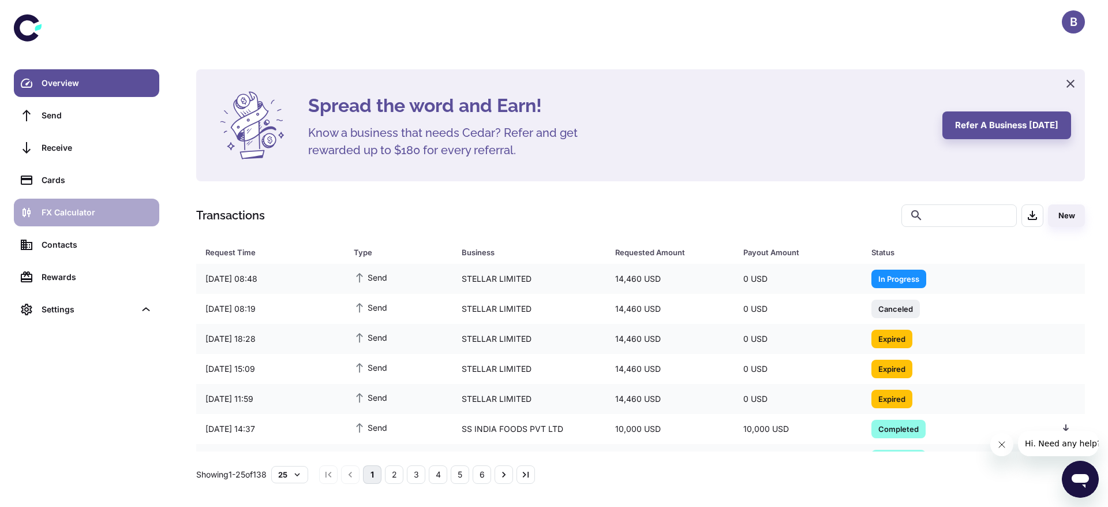 This screenshot has height=507, width=1108. What do you see at coordinates (1066, 215) in the screenshot?
I see `button: New` at bounding box center [1066, 215].